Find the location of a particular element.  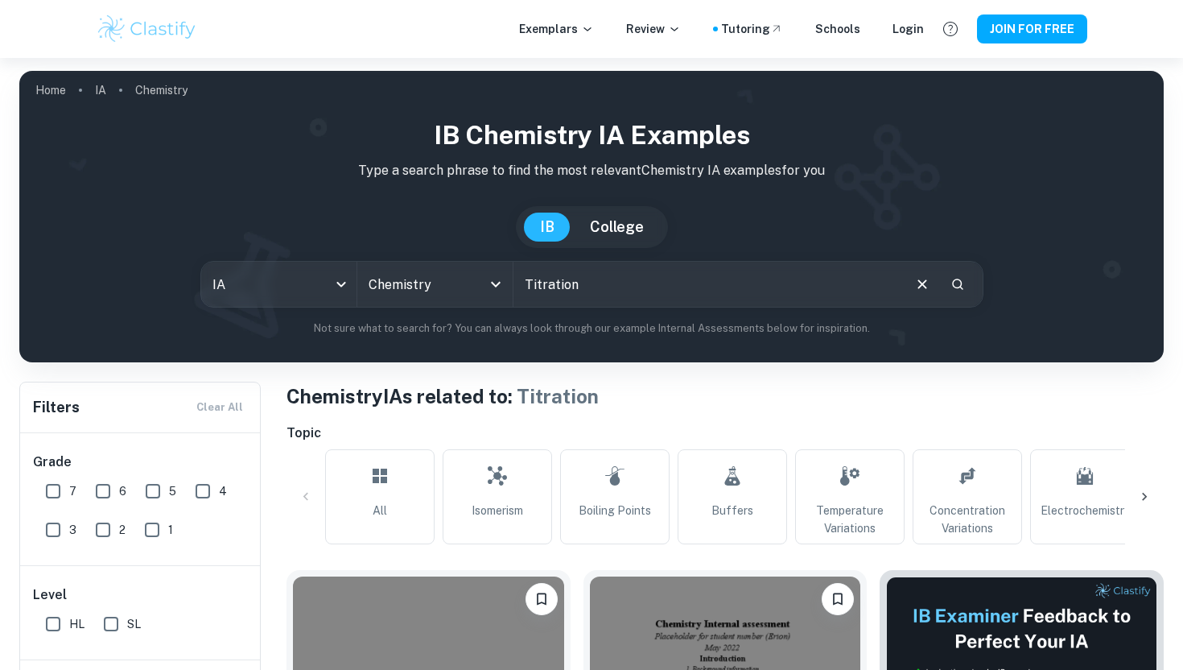

span: 1 is located at coordinates (171, 530).